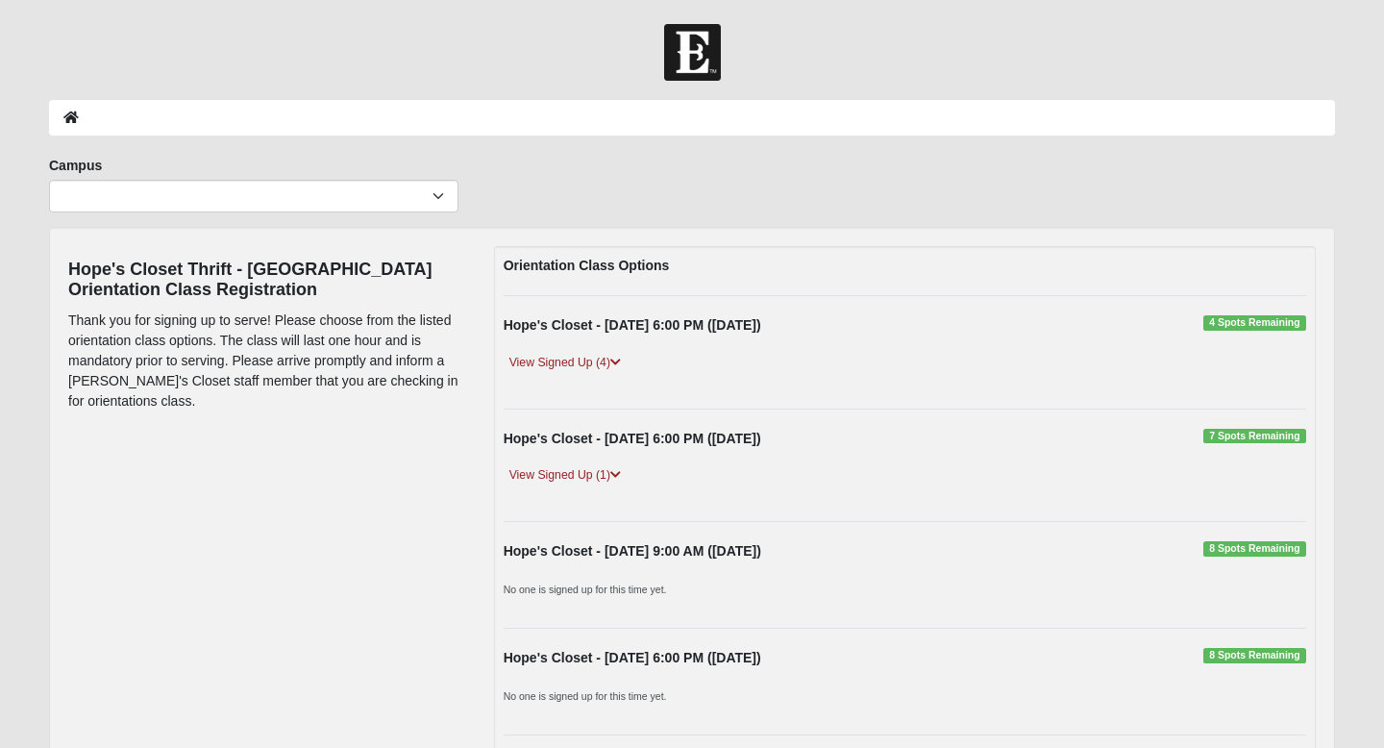  Describe the element at coordinates (586, 265) in the screenshot. I see `strong: Orientation Class Options` at that location.